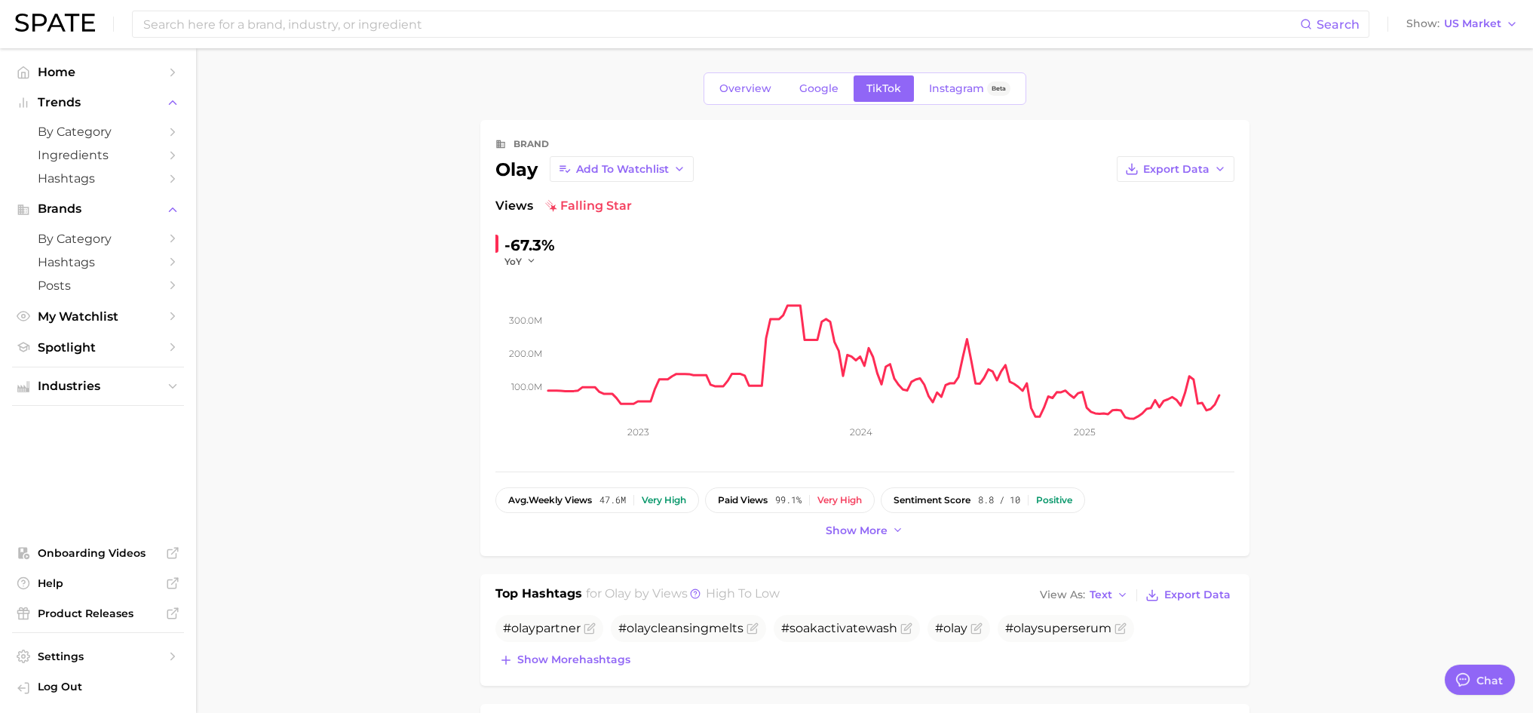 The image size is (1533, 713). I want to click on span: Show more hashtags, so click(574, 659).